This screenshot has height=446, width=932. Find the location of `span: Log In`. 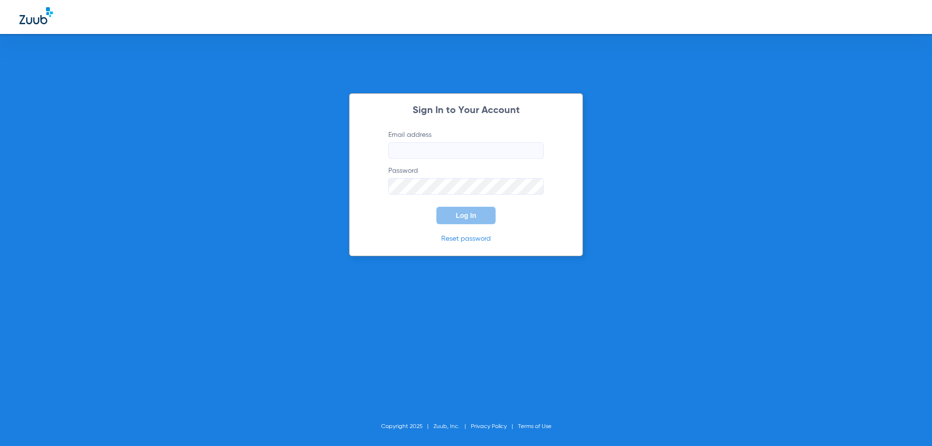

span: Log In is located at coordinates (466, 216).